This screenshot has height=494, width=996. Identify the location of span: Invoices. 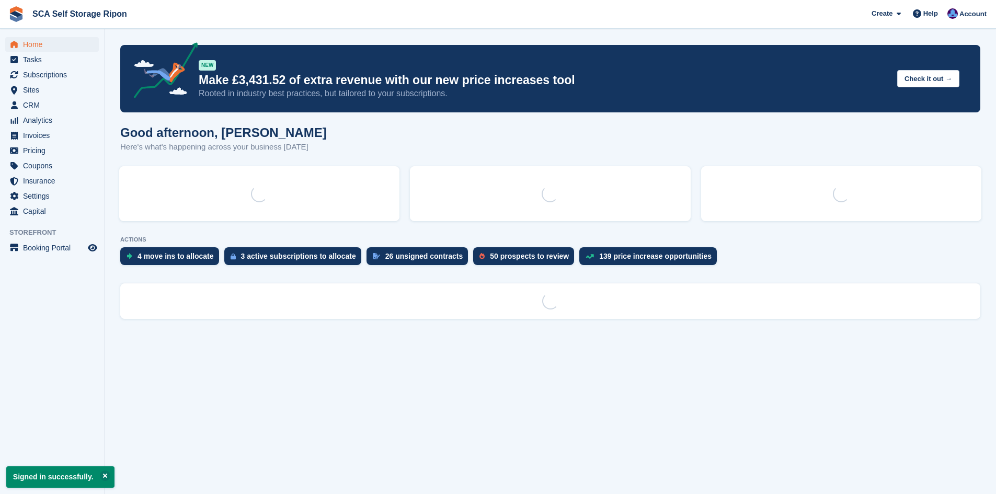
(54, 135).